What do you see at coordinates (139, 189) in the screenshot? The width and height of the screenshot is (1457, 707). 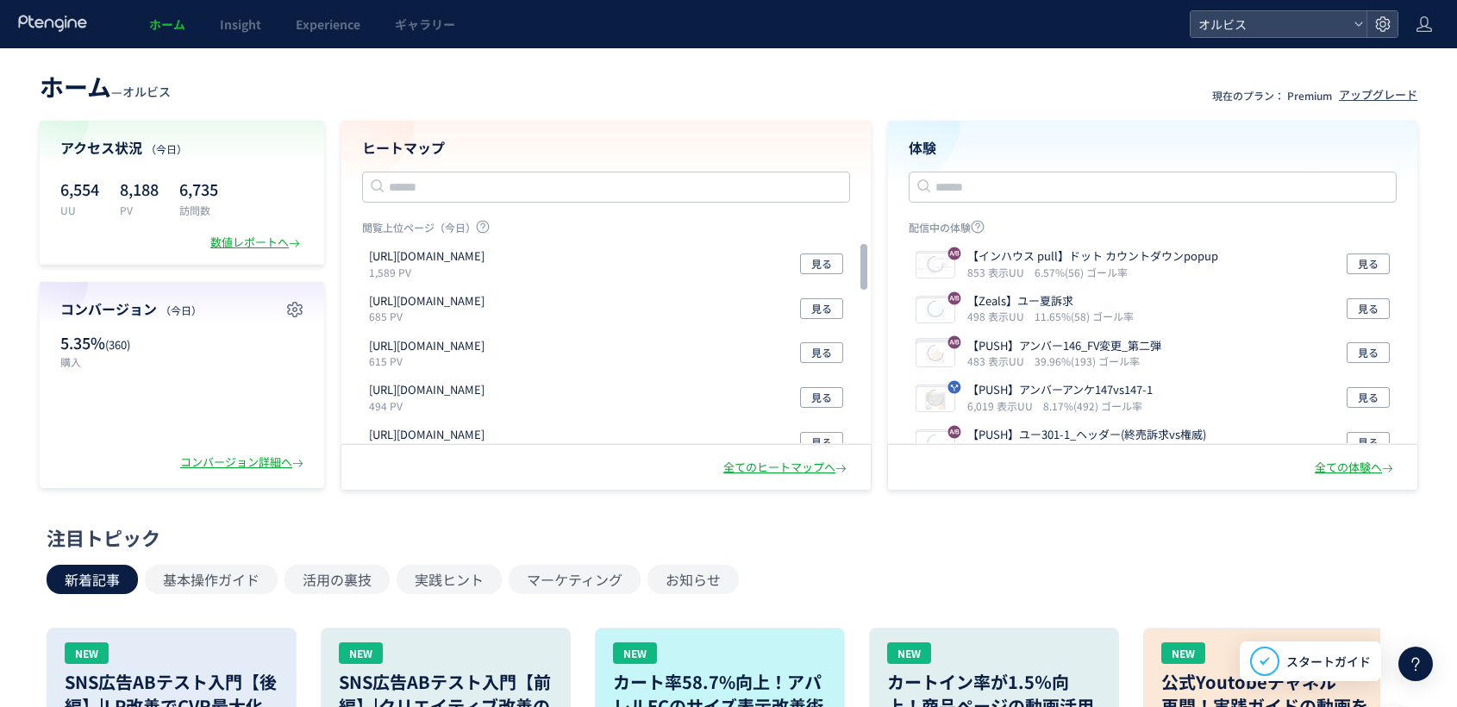 I see `p: 8,188` at bounding box center [139, 189].